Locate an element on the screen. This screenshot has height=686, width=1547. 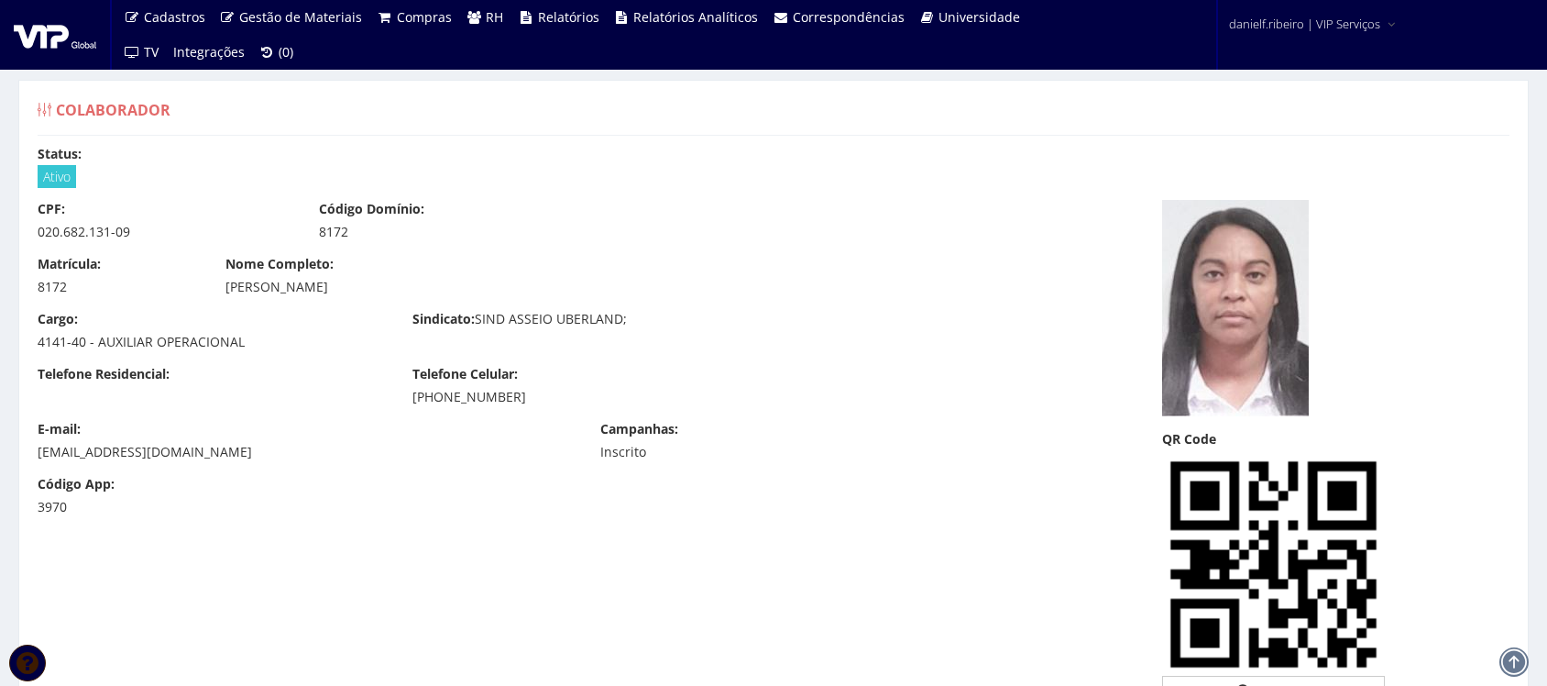
span: Correspondências is located at coordinates (849, 16).